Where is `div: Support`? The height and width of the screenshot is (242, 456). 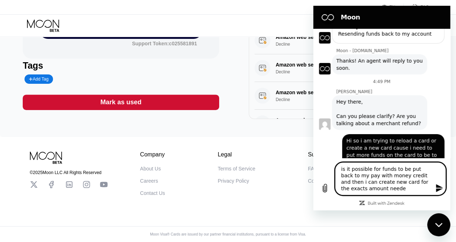 div: Support is located at coordinates (320, 155).